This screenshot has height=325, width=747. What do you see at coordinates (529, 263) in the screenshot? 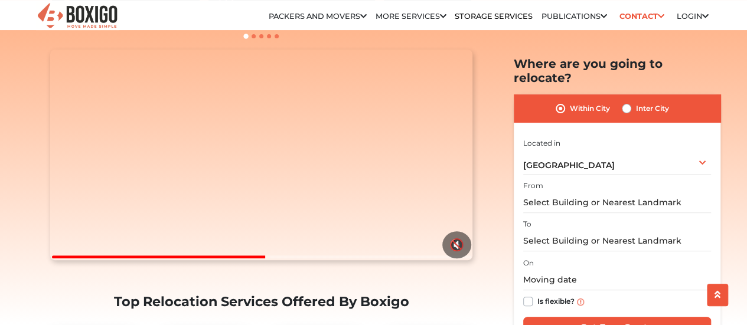
I see `label: On` at bounding box center [529, 263].